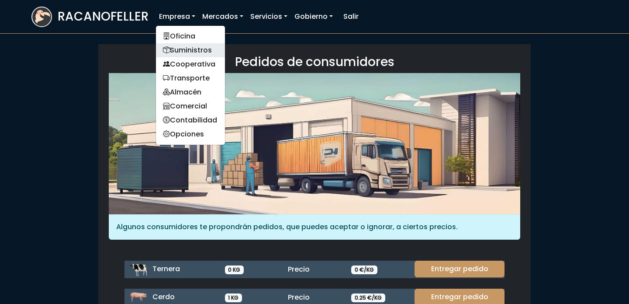  Describe the element at coordinates (190, 106) in the screenshot. I see `a: Comercial` at that location.